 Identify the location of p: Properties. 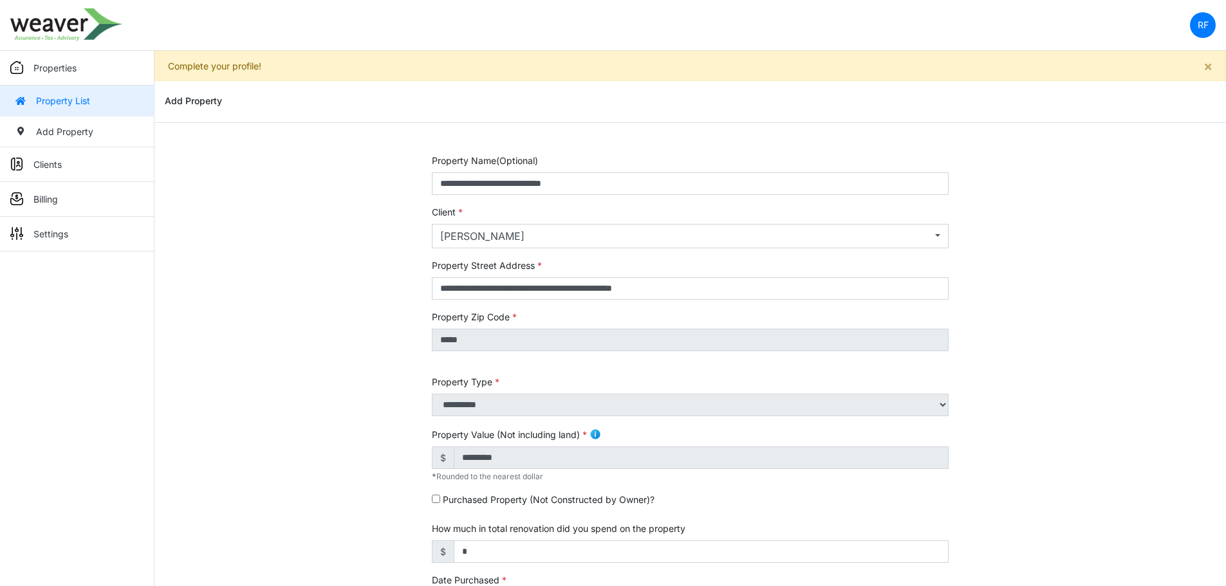
(55, 68).